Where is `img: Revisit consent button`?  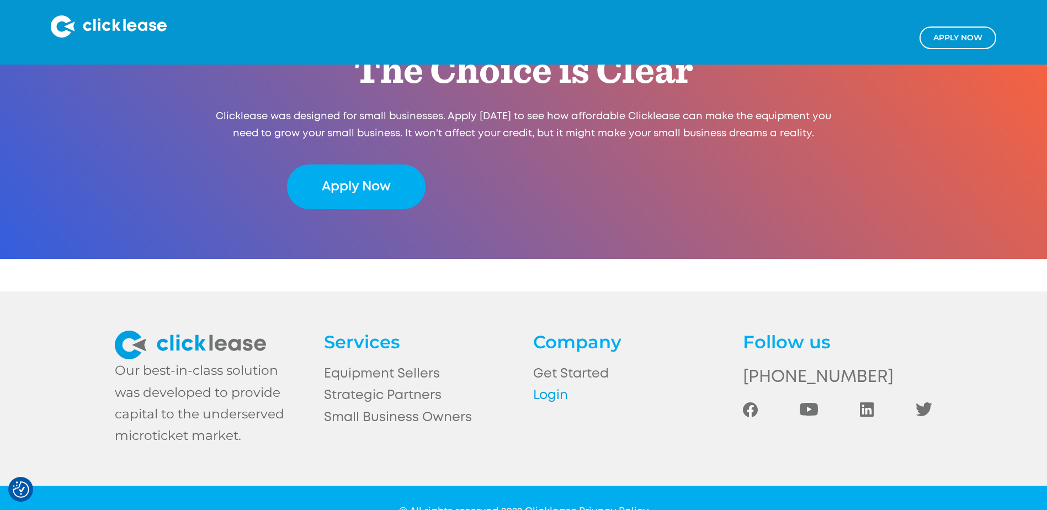 img: Revisit consent button is located at coordinates (21, 490).